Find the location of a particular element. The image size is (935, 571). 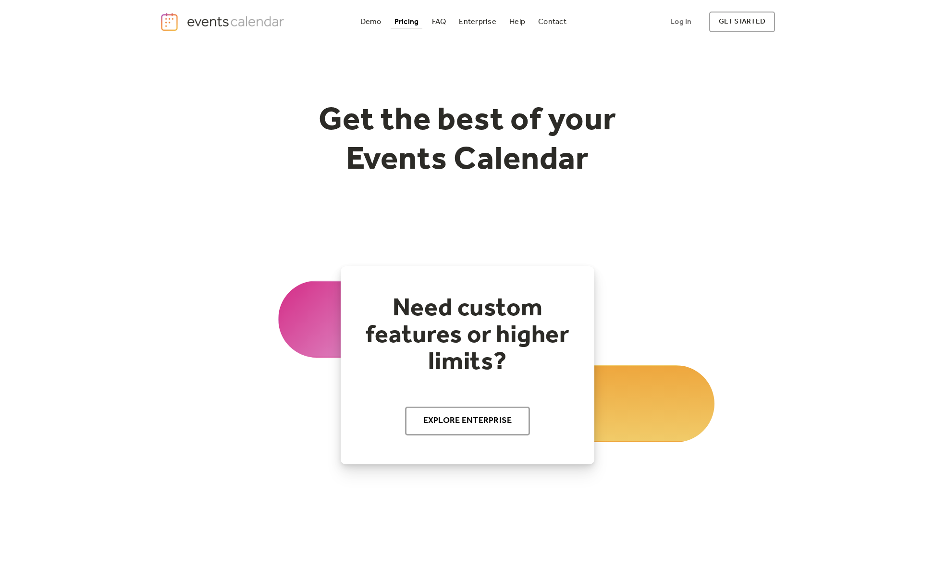

h1: Get the best of your Events Calendar is located at coordinates (468, 140).